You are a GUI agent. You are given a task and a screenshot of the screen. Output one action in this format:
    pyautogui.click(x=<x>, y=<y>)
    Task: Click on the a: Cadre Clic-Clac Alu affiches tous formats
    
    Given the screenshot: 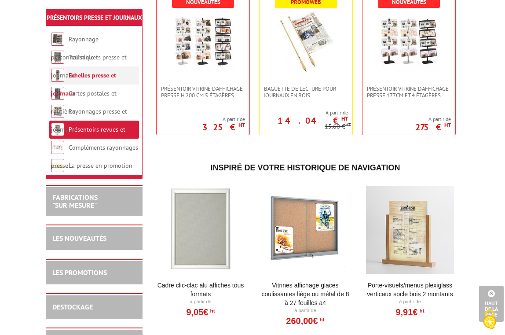 What is the action you would take?
    pyautogui.click(x=200, y=289)
    